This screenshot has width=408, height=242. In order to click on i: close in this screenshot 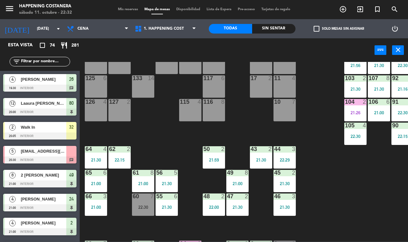, I will do `click(398, 50)`.